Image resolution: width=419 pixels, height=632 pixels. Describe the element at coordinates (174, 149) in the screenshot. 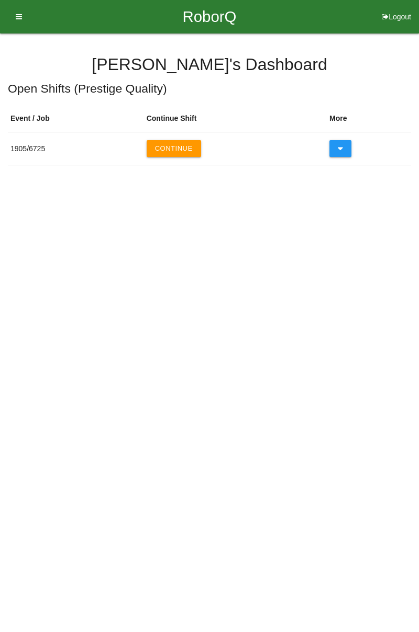

I see `button: Continue` at that location.